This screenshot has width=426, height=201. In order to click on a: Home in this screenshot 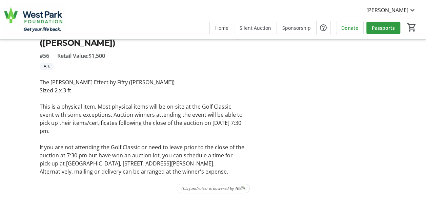, I will do `click(221, 28)`.